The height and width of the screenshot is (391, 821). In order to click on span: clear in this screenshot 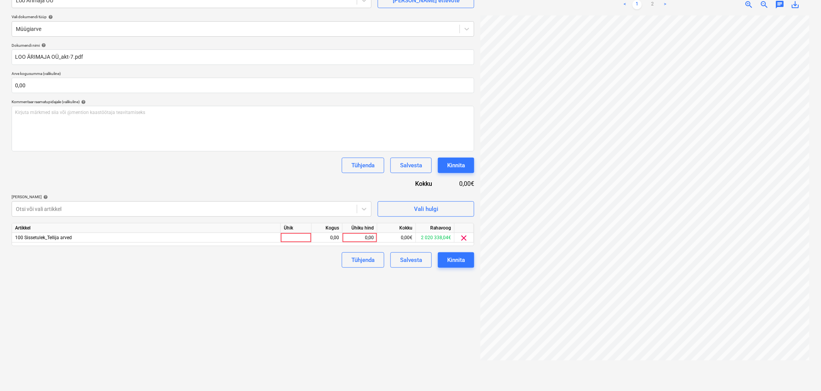, I will do `click(464, 238)`.